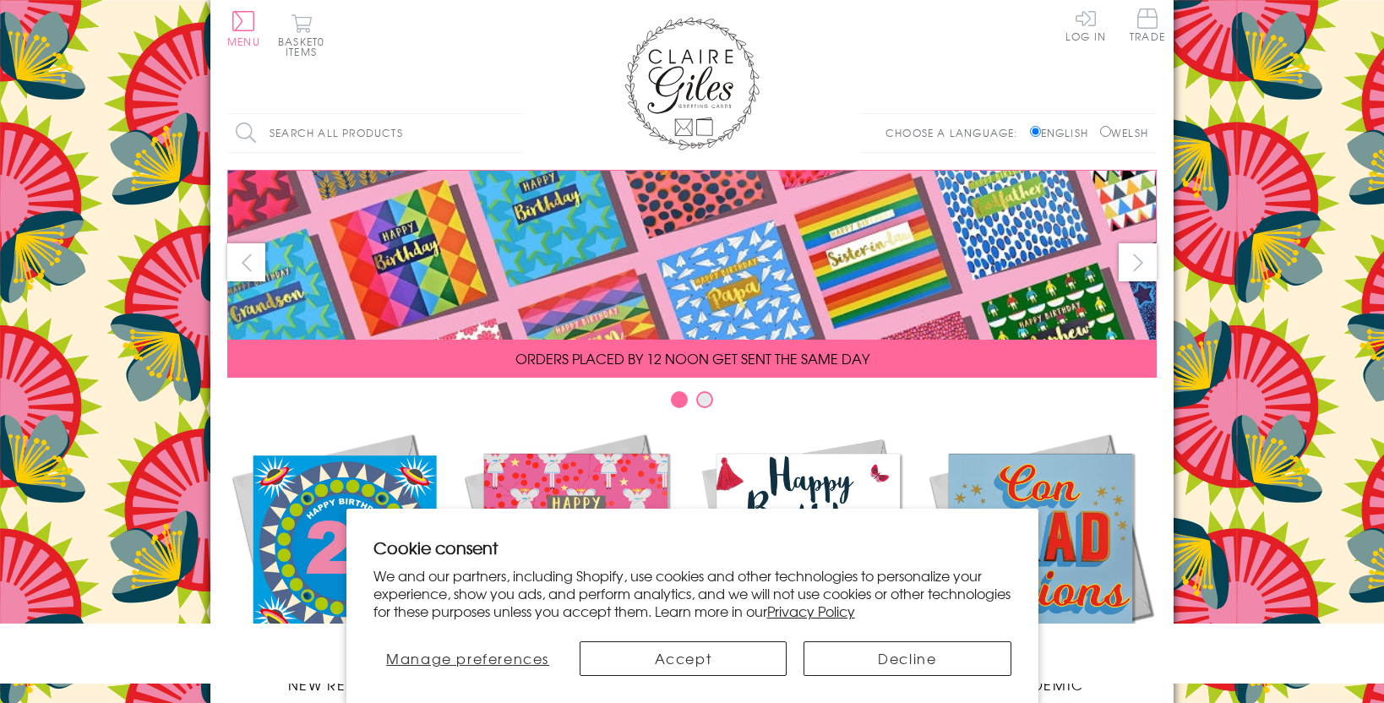 The image size is (1384, 703). What do you see at coordinates (1040, 562) in the screenshot?
I see `a: Academic` at bounding box center [1040, 562].